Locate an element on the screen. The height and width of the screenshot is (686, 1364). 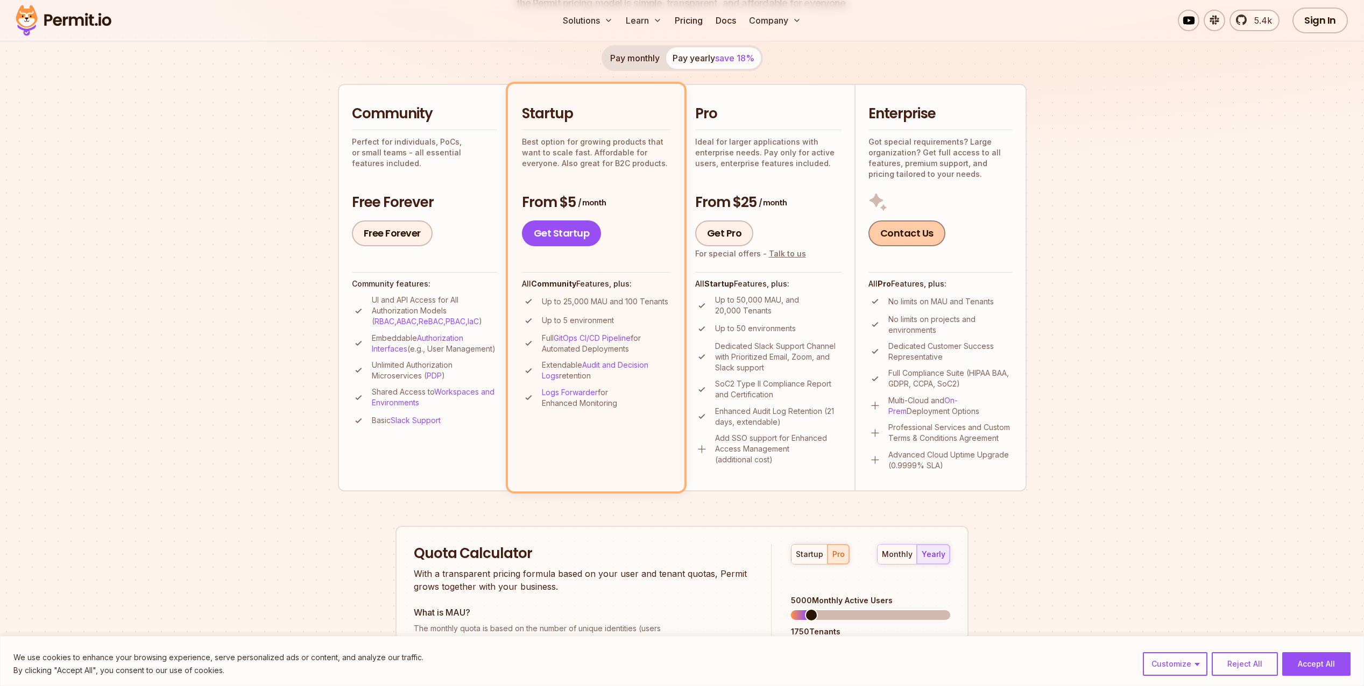
a: Audit and Decision Logs is located at coordinates (595, 370).